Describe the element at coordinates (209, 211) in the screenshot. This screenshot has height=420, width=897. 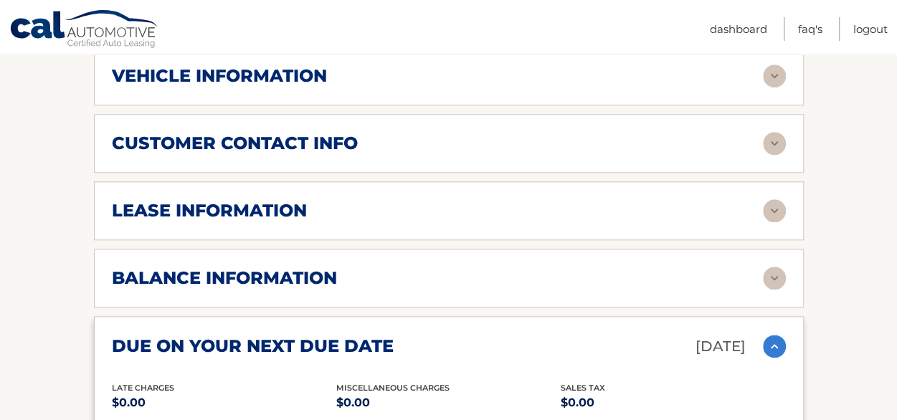
I see `h2: lease information` at that location.